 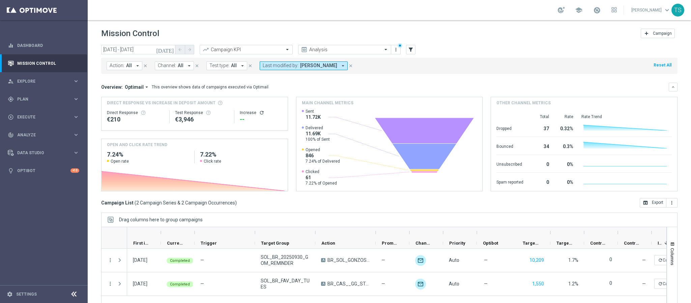 What do you see at coordinates (323, 155) in the screenshot?
I see `span: 846` at bounding box center [323, 155].